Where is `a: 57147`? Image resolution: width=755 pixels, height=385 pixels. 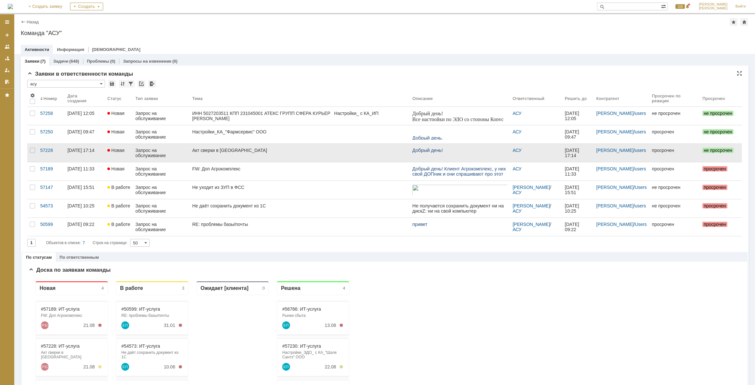
a: 57147 is located at coordinates (51, 190).